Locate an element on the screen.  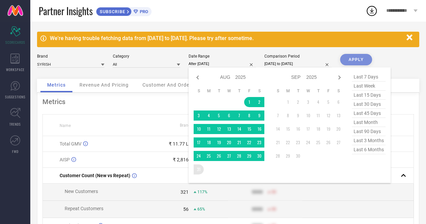
span: last 15 days is located at coordinates (369, 95).